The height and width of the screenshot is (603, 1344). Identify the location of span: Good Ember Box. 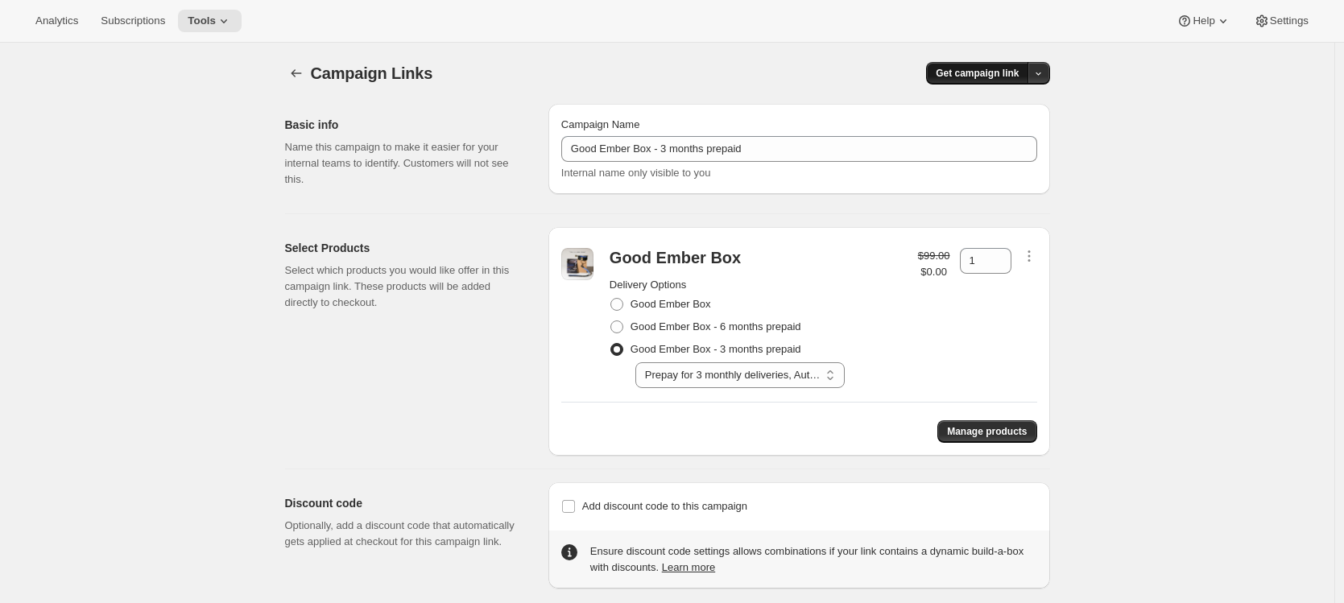
(671, 303).